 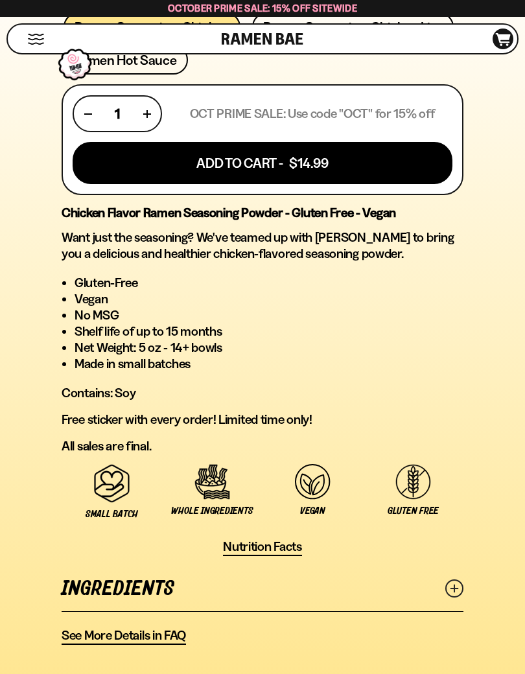 What do you see at coordinates (125, 393) in the screenshot?
I see `span: Soy` at bounding box center [125, 393].